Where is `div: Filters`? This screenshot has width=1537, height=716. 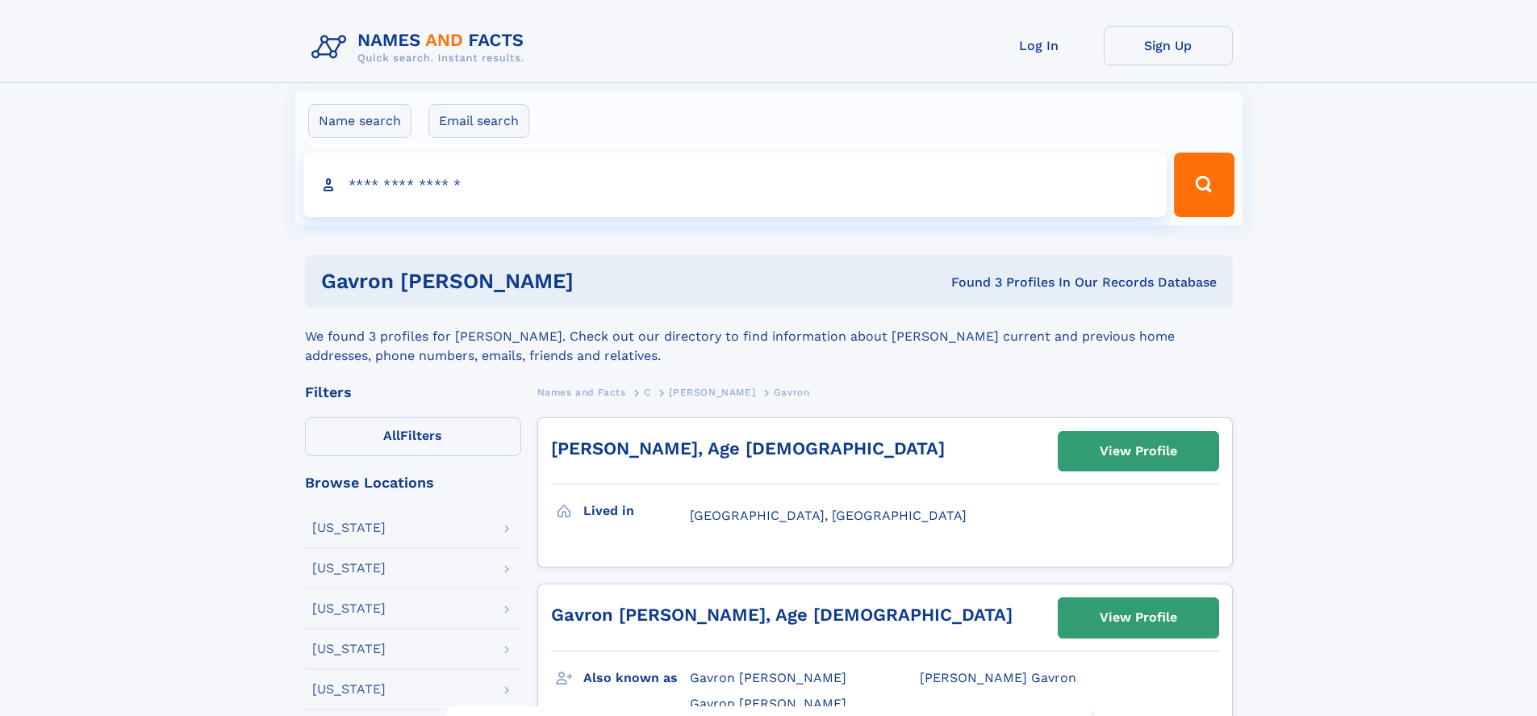
div: Filters is located at coordinates (413, 392).